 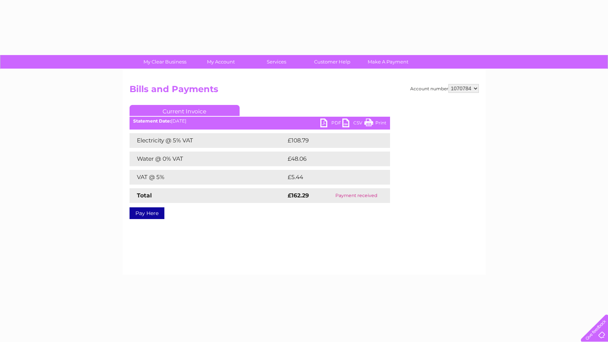 What do you see at coordinates (304, 91) in the screenshot?
I see `h2: Bills and Payments` at bounding box center [304, 91].